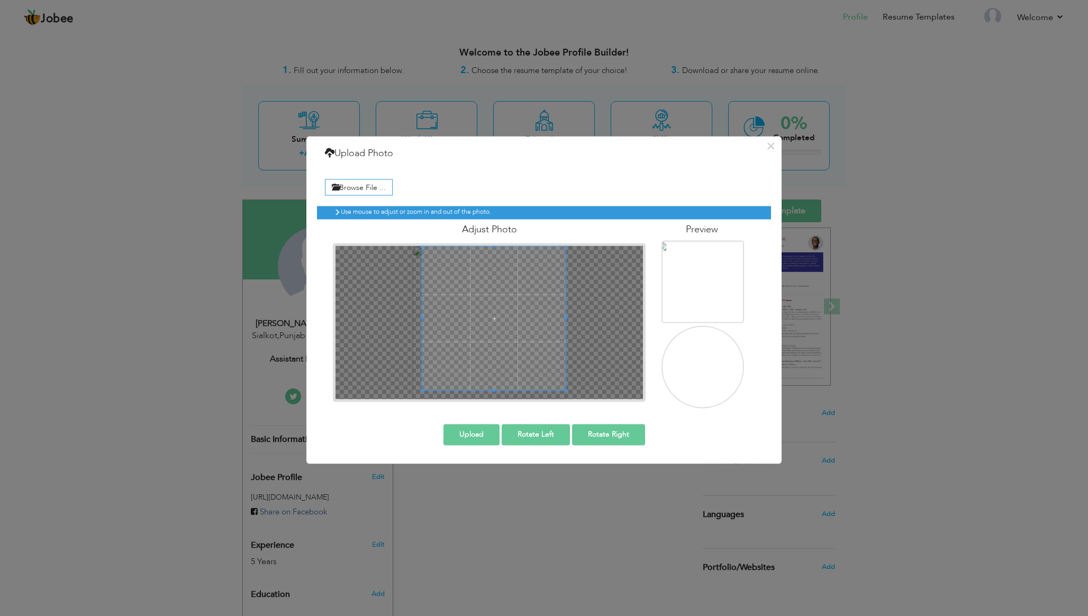  What do you see at coordinates (489, 230) in the screenshot?
I see `h4: Adjust Photo` at bounding box center [489, 230].